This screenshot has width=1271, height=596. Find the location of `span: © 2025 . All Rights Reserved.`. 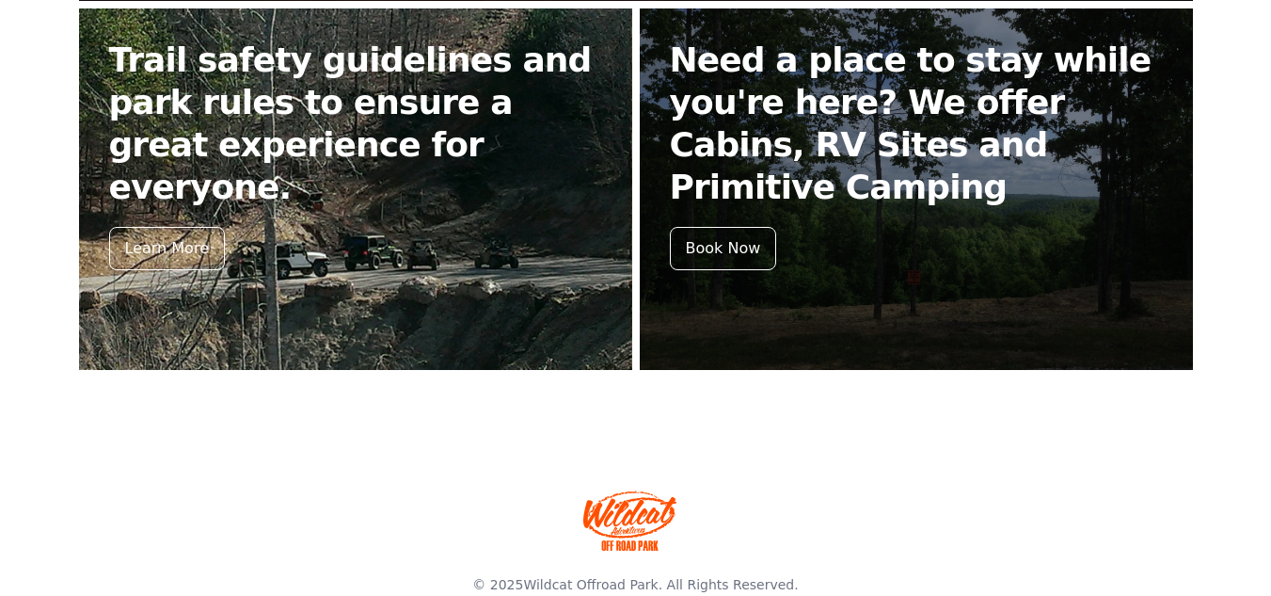

span: © 2025 . All Rights Reserved. is located at coordinates (635, 584).